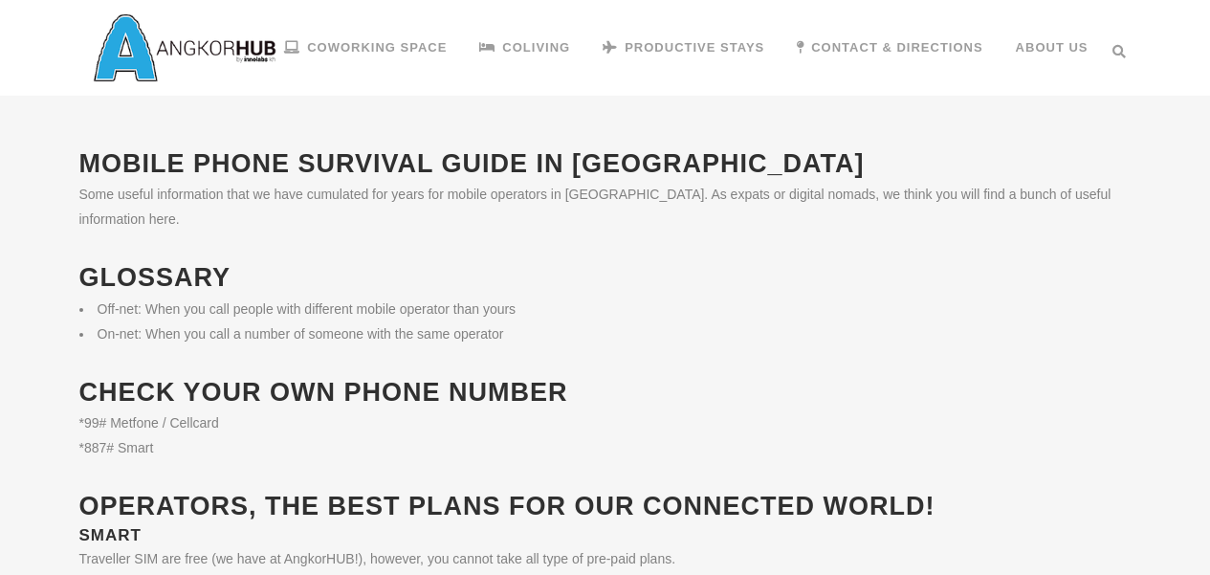 This screenshot has height=575, width=1210. I want to click on li: Off-net: When you call people with different mobile operator than yours, so click(605, 309).